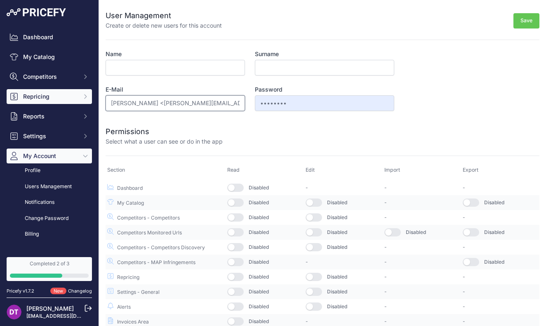 The width and height of the screenshot is (546, 326). What do you see at coordinates (49, 218) in the screenshot?
I see `a: Change Password` at bounding box center [49, 218].